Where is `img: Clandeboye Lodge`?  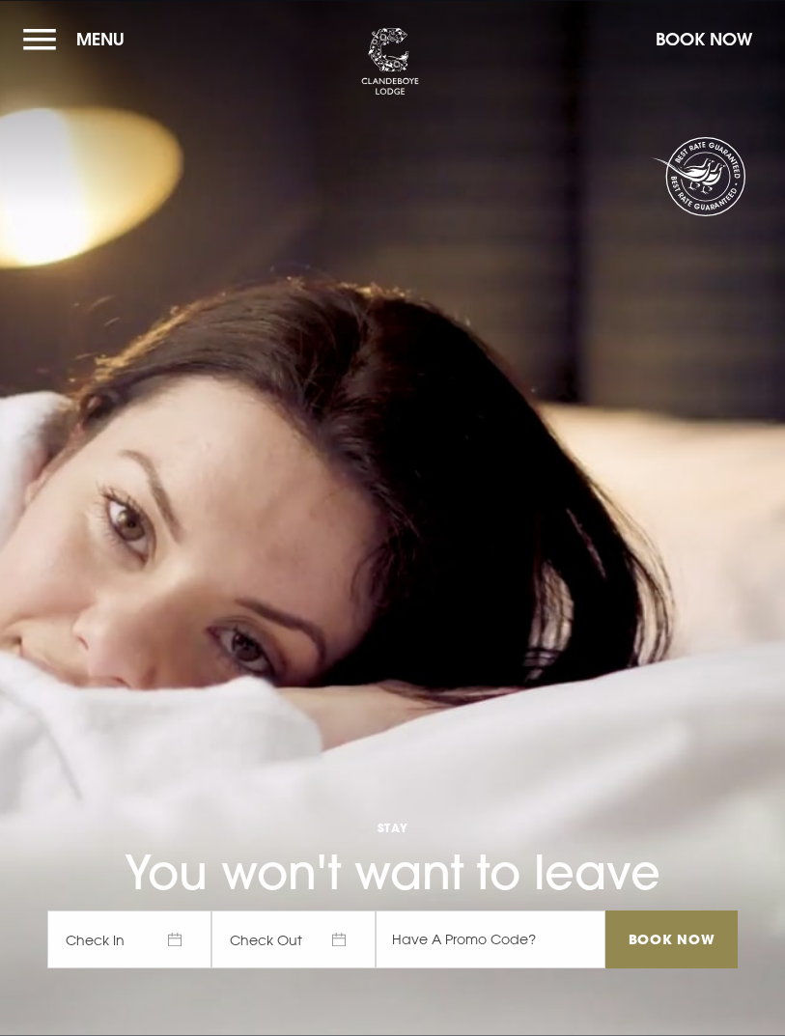
img: Clandeboye Lodge is located at coordinates (390, 62).